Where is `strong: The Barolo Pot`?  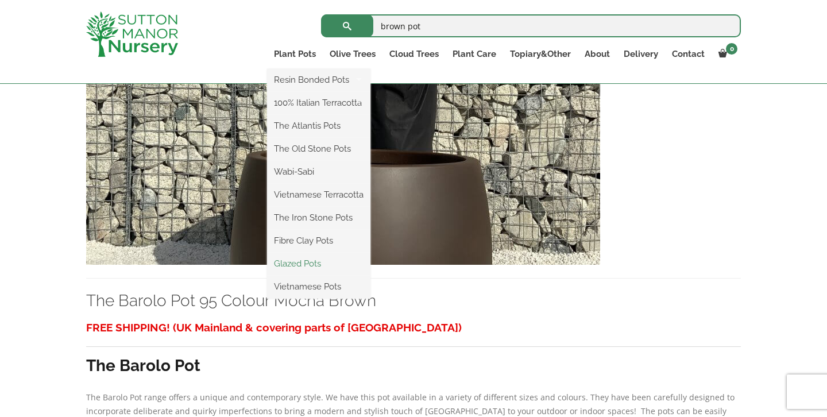
strong: The Barolo Pot is located at coordinates (143, 365).